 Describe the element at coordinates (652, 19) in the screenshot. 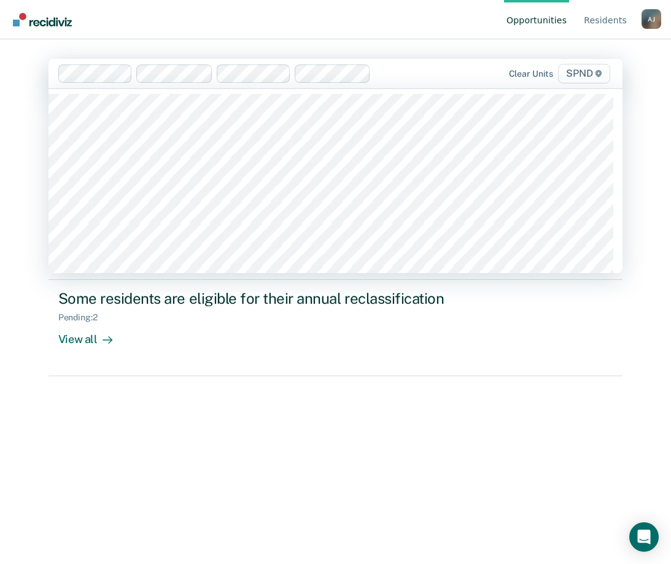

I see `button: Profile dropdown button` at that location.